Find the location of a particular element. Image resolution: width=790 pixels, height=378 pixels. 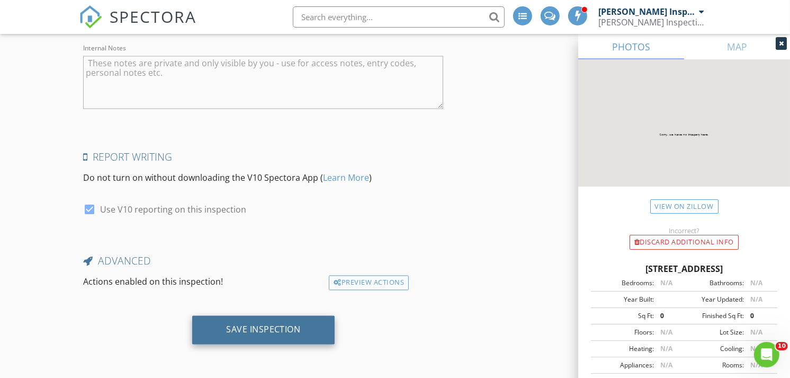

div: Heating: is located at coordinates (624, 349).